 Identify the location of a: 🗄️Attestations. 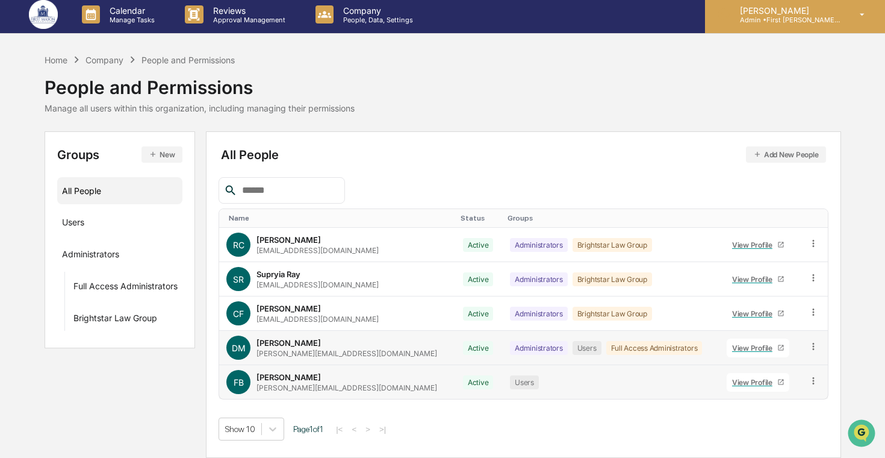
(118, 252).